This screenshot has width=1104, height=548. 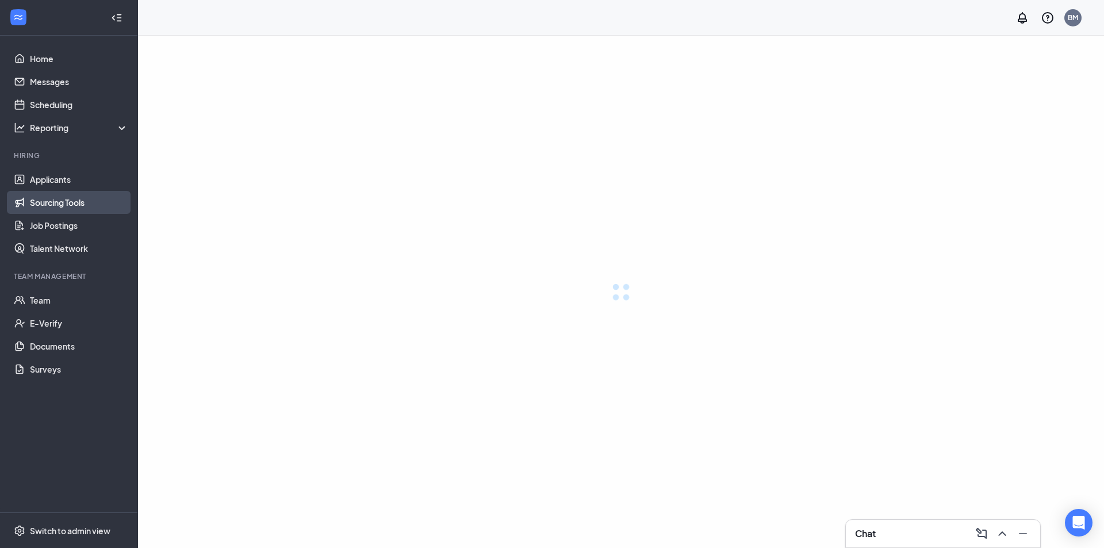 What do you see at coordinates (20, 128) in the screenshot?
I see `svg: Analysis` at bounding box center [20, 128].